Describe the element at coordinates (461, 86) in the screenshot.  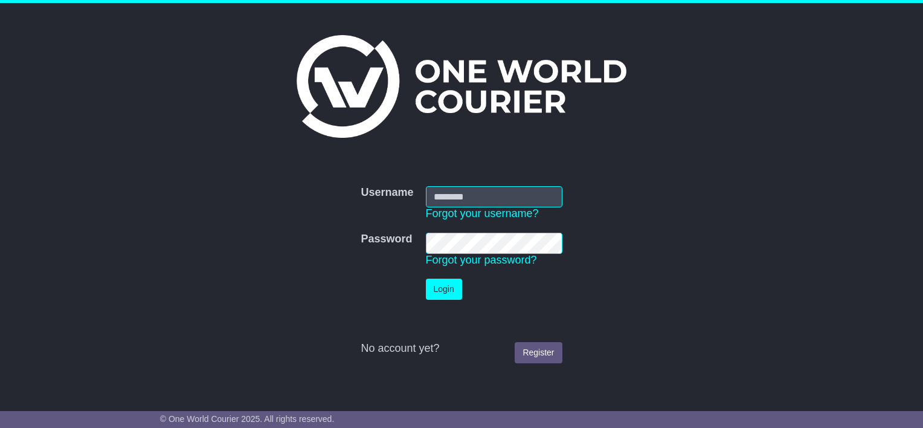
I see `img: One World` at that location.